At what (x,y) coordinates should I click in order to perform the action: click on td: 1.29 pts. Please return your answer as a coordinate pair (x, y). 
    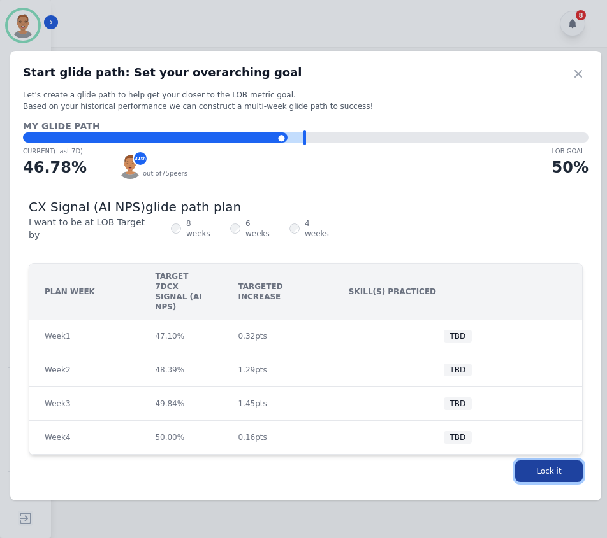
    Looking at the image, I should click on (277, 370).